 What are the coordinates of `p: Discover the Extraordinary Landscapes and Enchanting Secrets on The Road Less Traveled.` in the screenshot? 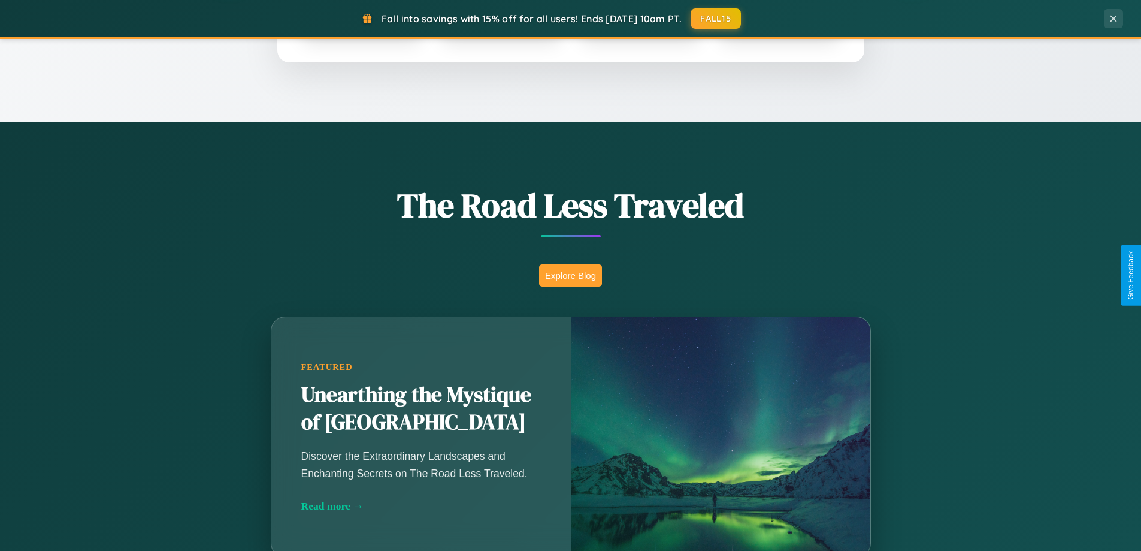 It's located at (421, 464).